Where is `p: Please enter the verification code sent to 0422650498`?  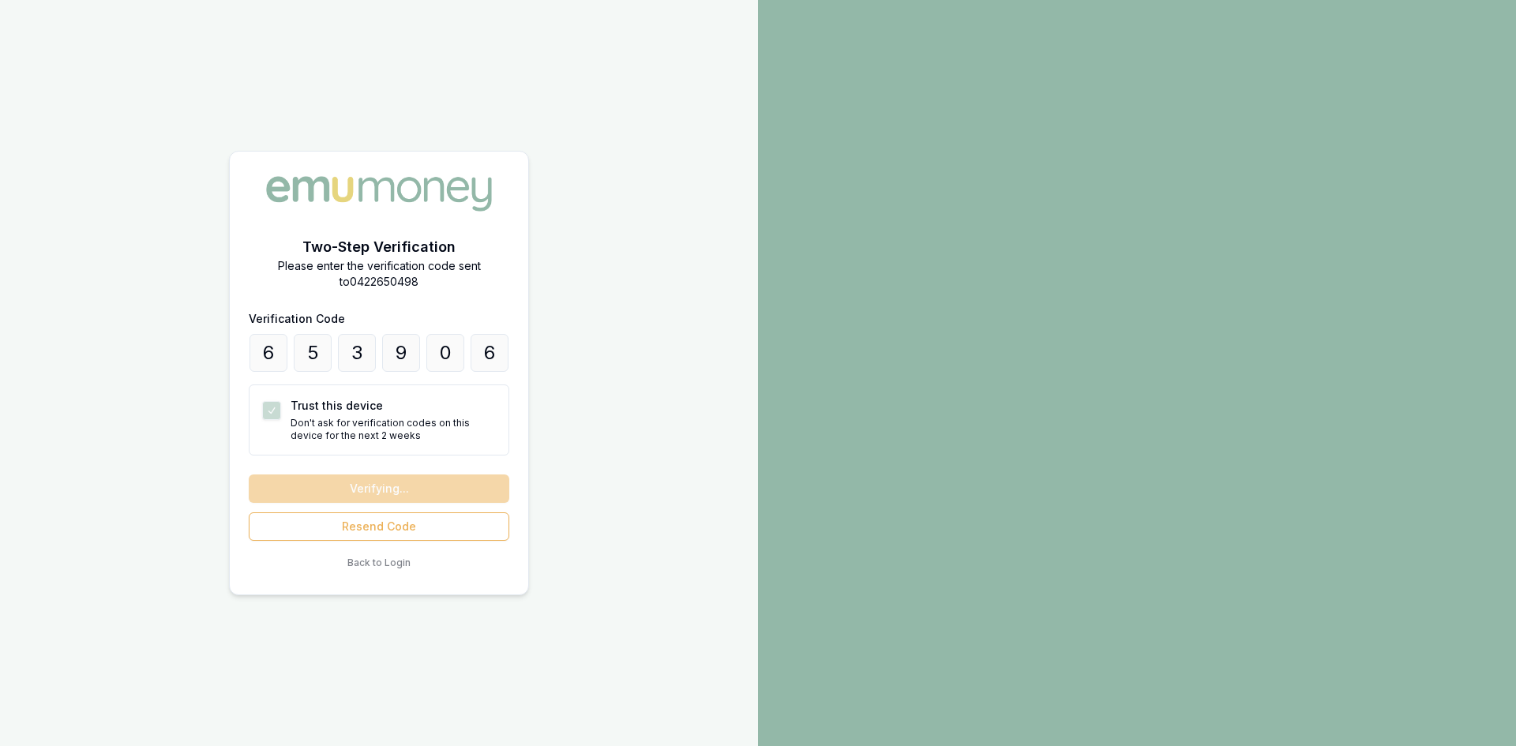
p: Please enter the verification code sent to 0422650498 is located at coordinates (379, 274).